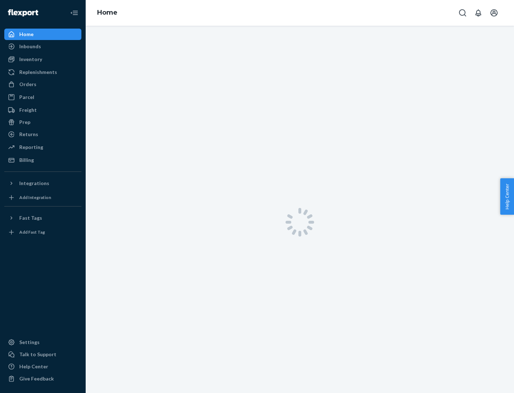 Image resolution: width=514 pixels, height=393 pixels. What do you see at coordinates (43, 147) in the screenshot?
I see `a: Reporting` at bounding box center [43, 147].